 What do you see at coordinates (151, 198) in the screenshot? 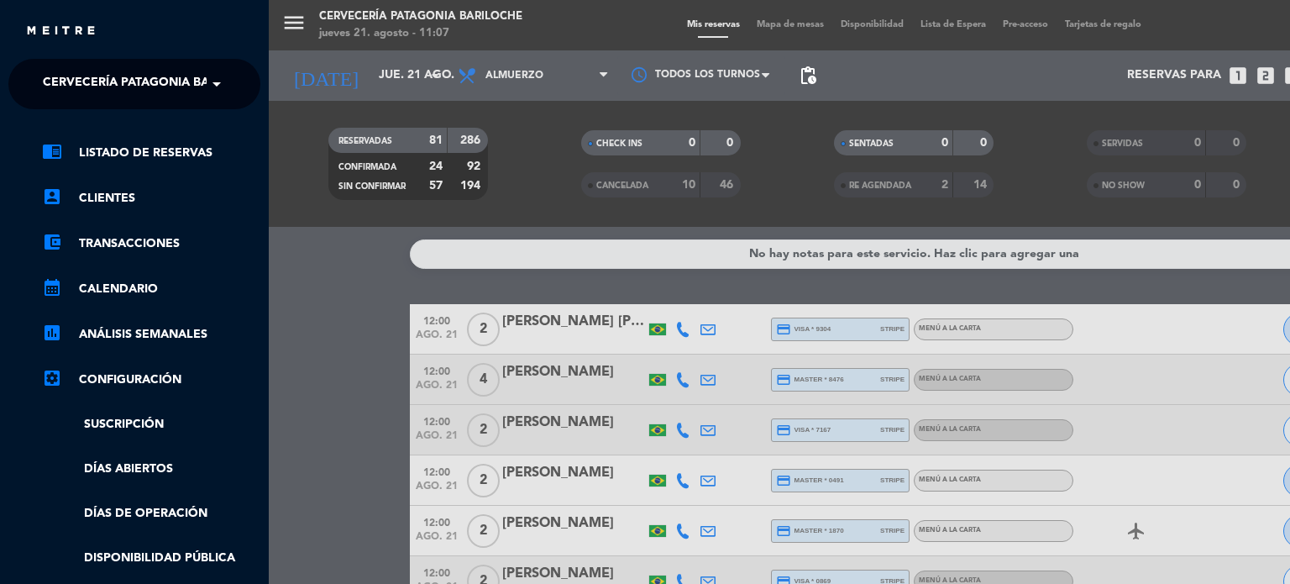
I see `a: account_boxClientes` at bounding box center [151, 198].